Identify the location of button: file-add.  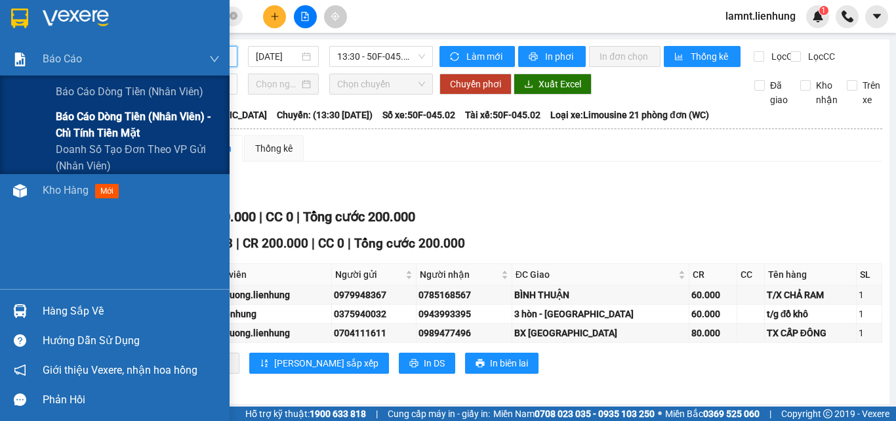
(305, 16).